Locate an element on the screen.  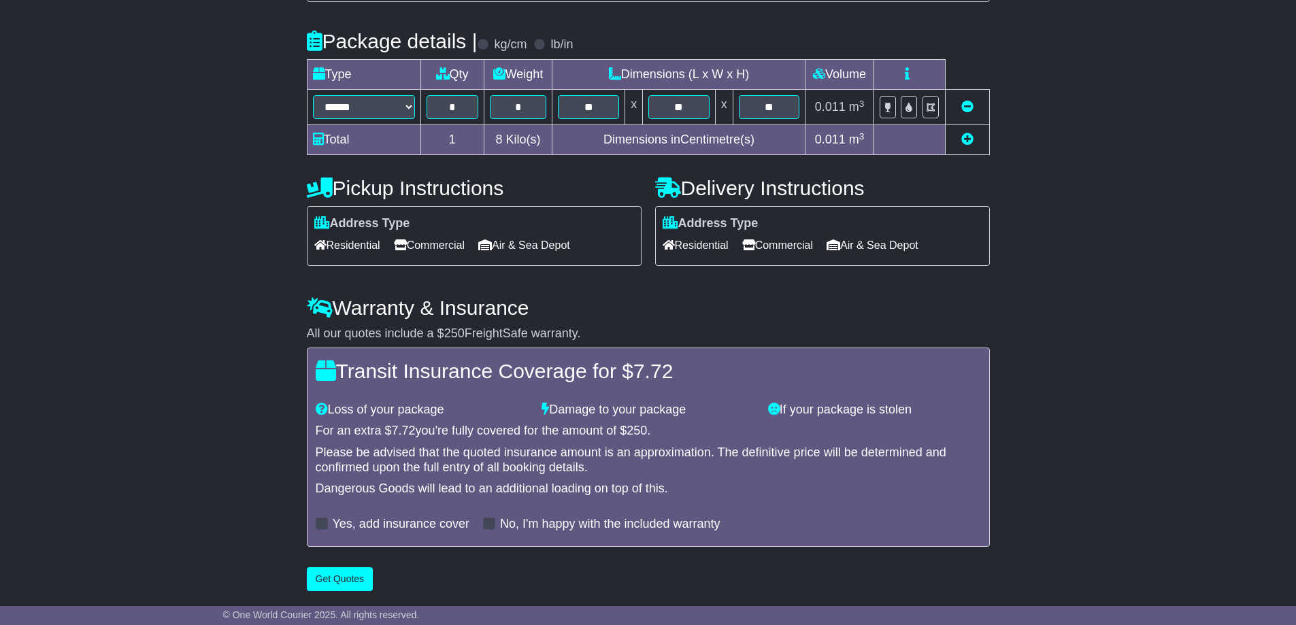
td: 1 is located at coordinates (452, 140).